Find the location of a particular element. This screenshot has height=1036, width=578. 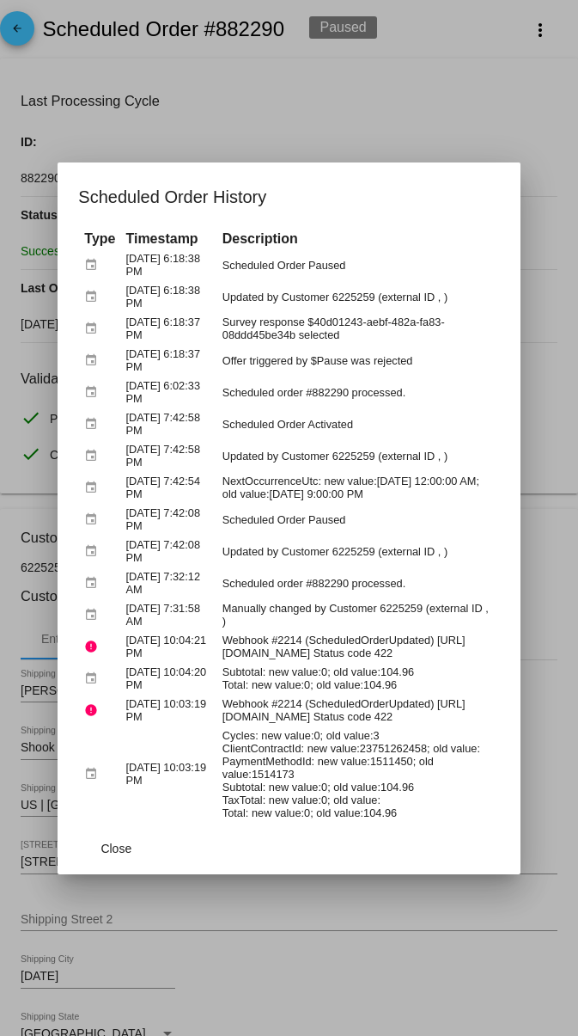

td: Scheduled Order Activated is located at coordinates (358, 424).